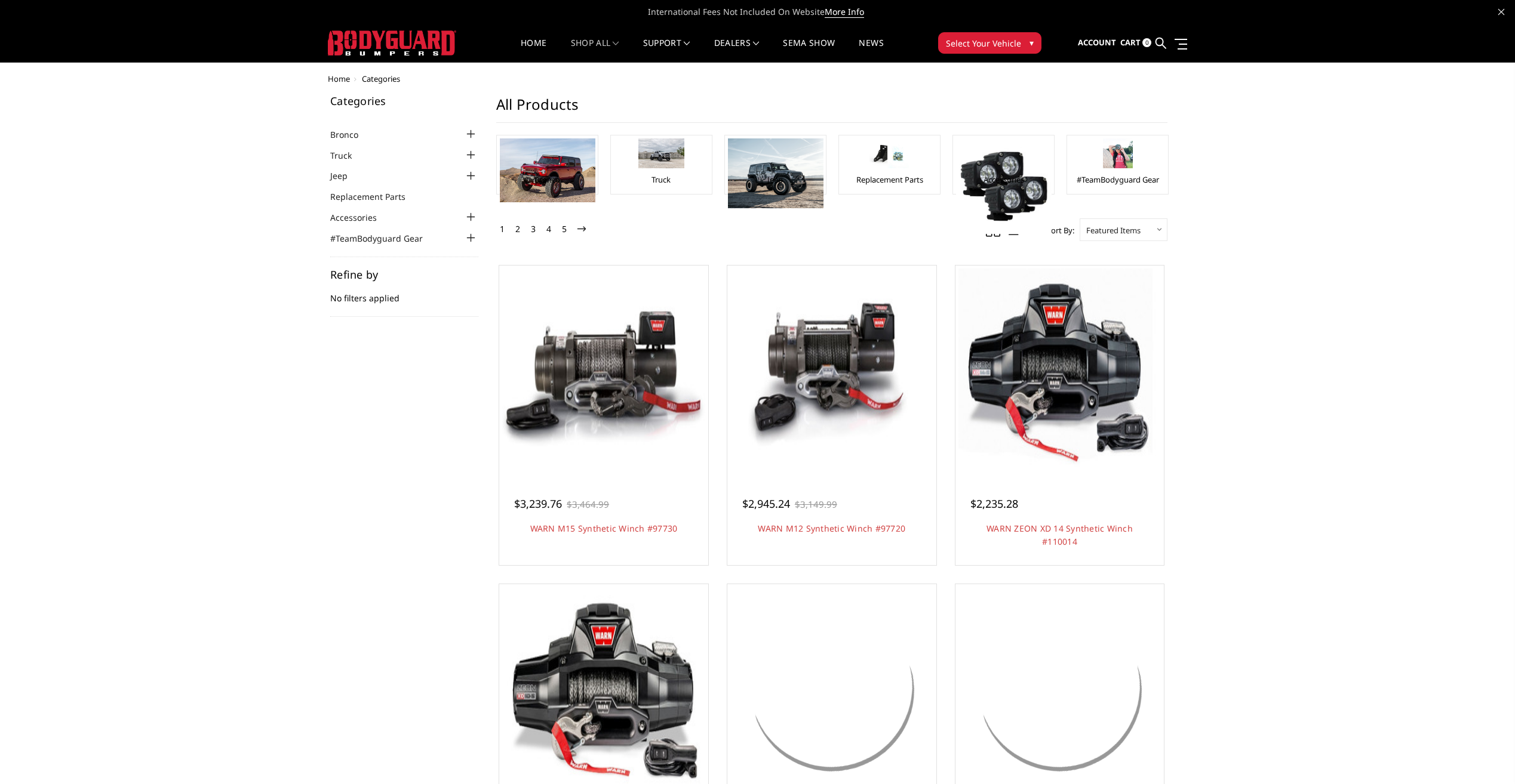 This screenshot has height=784, width=1515. Describe the element at coordinates (604, 528) in the screenshot. I see `a: WARN M15 Synthetic Winch #97730` at that location.